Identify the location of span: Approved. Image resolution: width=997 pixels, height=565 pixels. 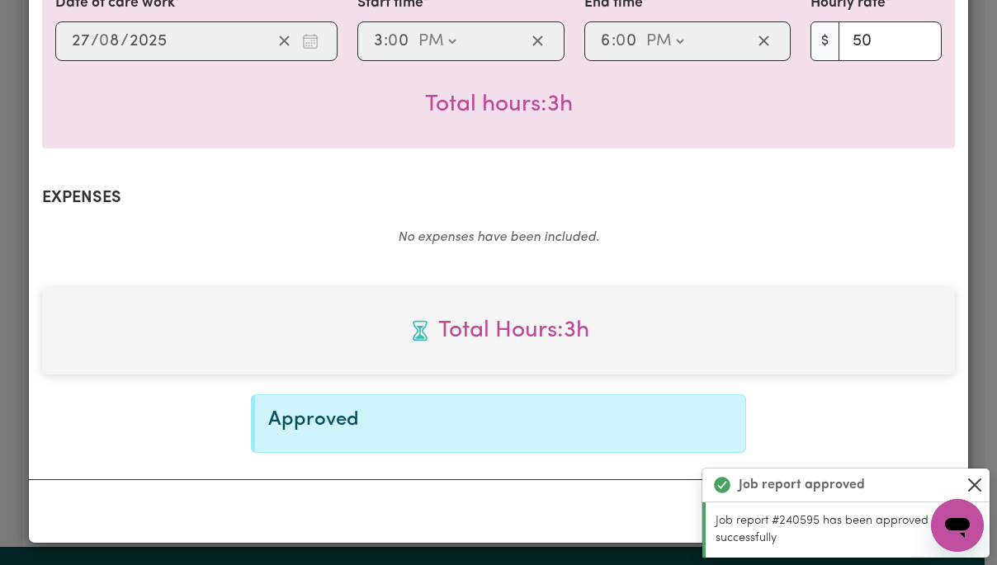
(314, 420).